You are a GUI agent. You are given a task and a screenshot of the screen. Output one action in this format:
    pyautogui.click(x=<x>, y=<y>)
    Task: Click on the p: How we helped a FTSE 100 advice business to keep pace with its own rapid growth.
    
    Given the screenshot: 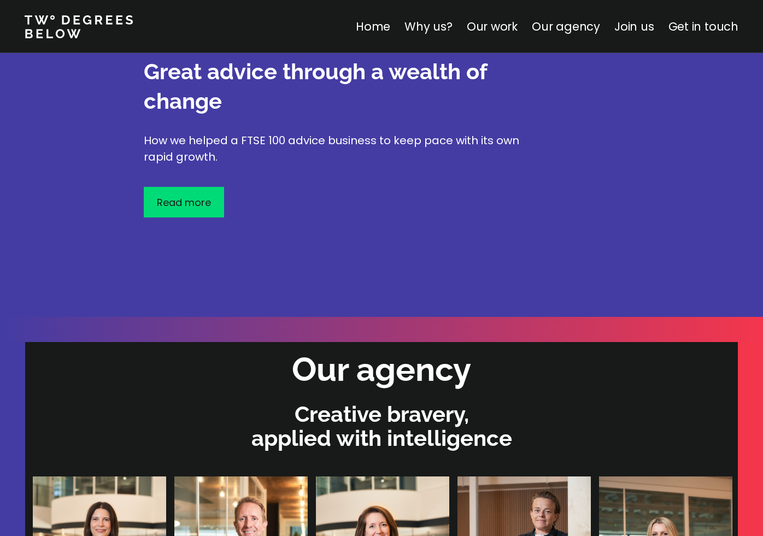 What is the action you would take?
    pyautogui.click(x=335, y=149)
    